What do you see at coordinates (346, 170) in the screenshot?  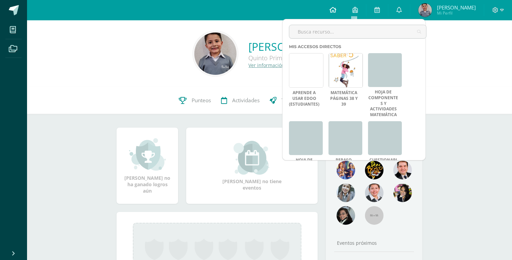 I see `img: 88256b496371d55dc06d1c3f8a5004f4.png` at bounding box center [346, 170].